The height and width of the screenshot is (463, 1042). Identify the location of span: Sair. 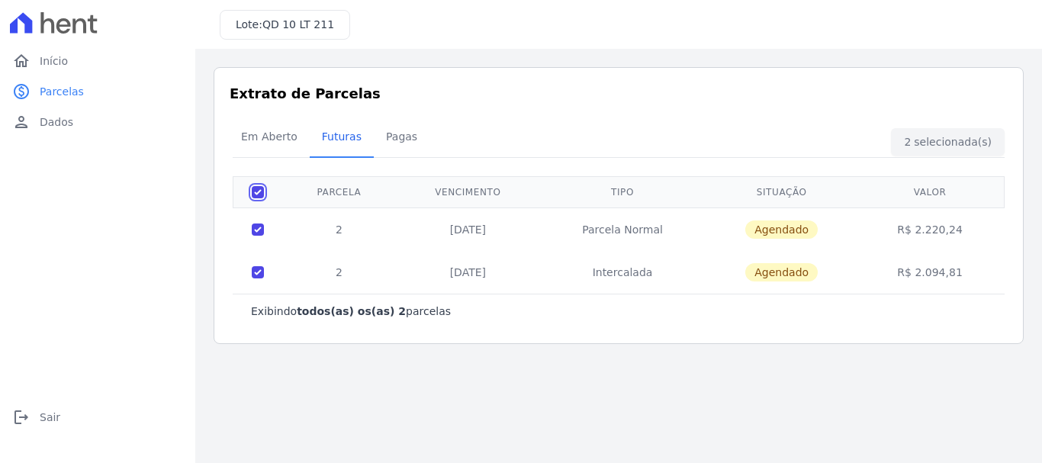
(50, 417).